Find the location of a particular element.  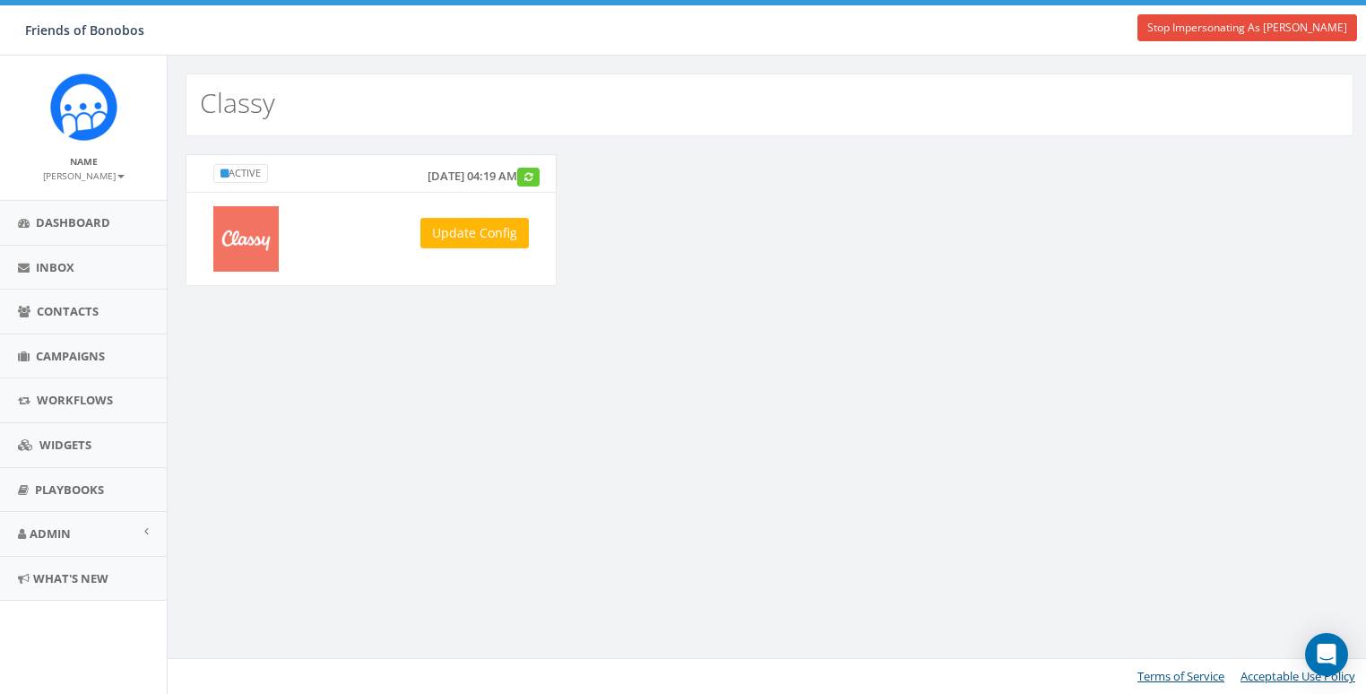

span: What's New is located at coordinates (71, 578).